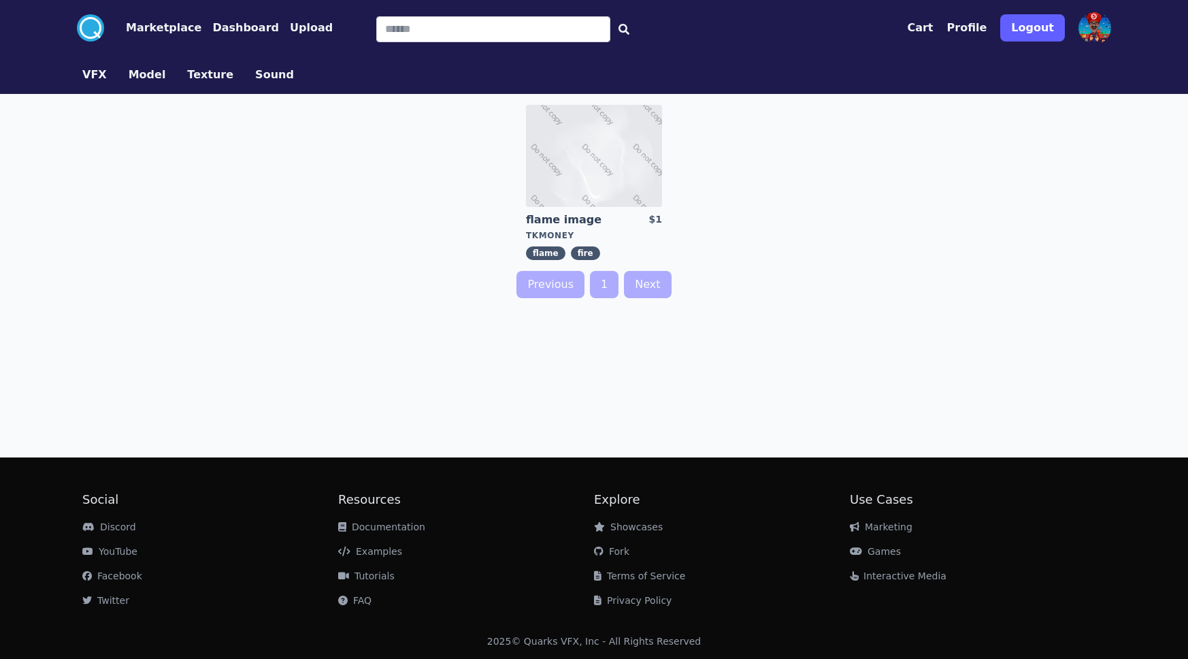 This screenshot has width=1188, height=659. Describe the element at coordinates (466, 500) in the screenshot. I see `h2: Resources` at that location.